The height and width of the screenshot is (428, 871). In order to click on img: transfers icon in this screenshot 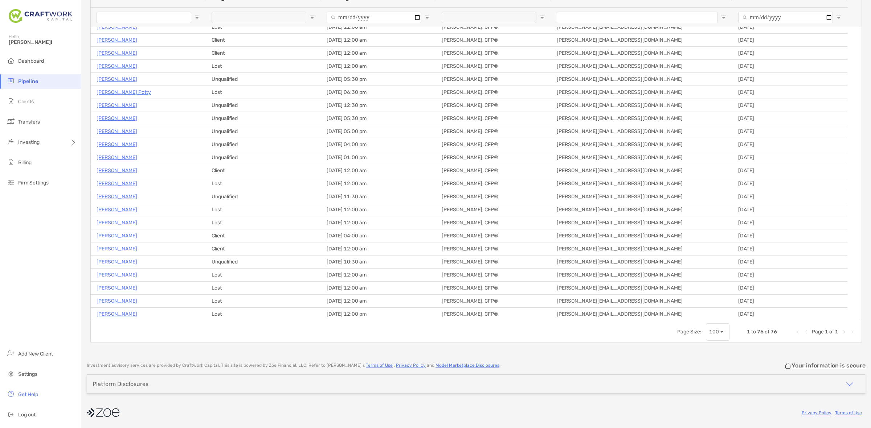, I will do `click(11, 122)`.